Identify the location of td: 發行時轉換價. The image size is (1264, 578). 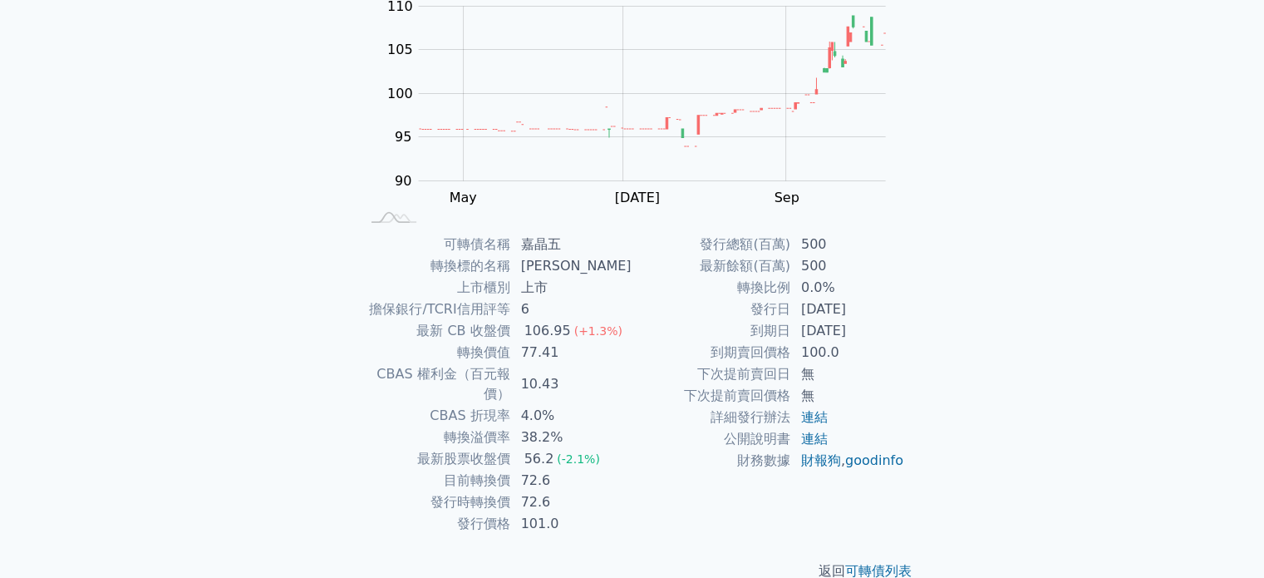
(436, 502).